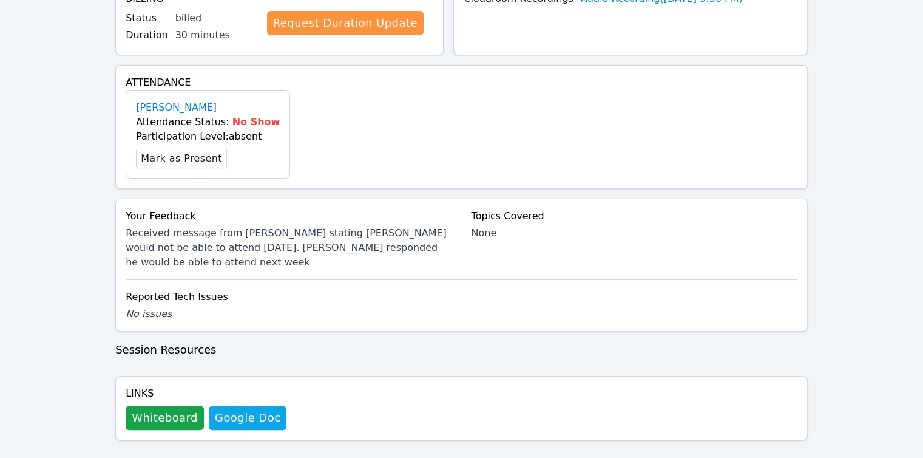 The image size is (923, 458). What do you see at coordinates (216, 35) in the screenshot?
I see `div: 30 minutes` at bounding box center [216, 35].